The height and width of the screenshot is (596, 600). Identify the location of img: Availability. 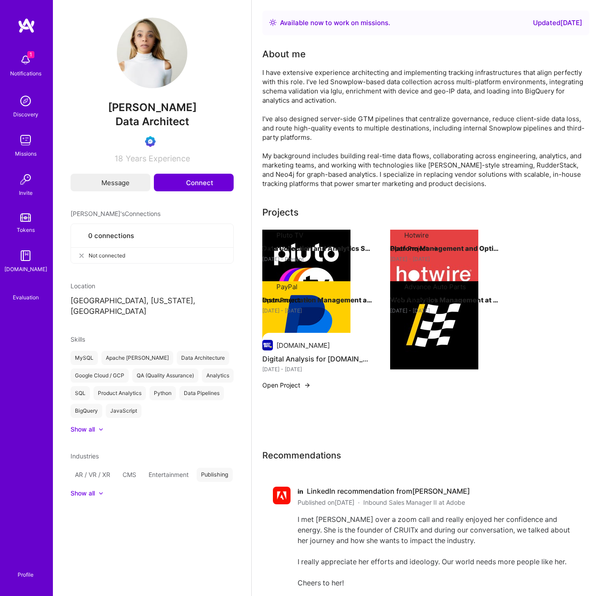
(273, 22).